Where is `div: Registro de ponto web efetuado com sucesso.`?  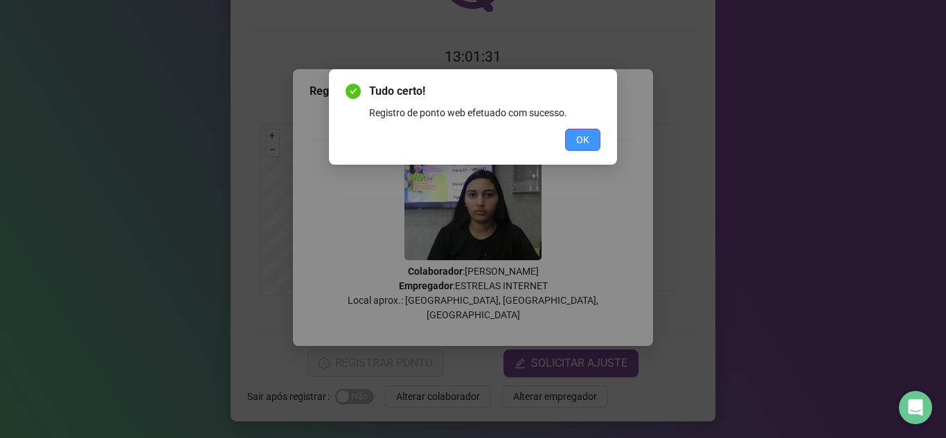 div: Registro de ponto web efetuado com sucesso. is located at coordinates (485, 113).